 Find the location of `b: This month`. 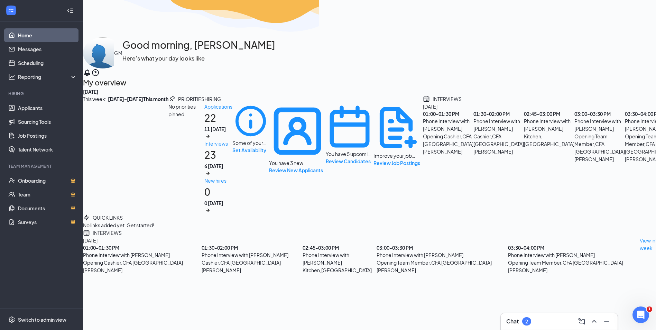

b: This month is located at coordinates (156, 99).